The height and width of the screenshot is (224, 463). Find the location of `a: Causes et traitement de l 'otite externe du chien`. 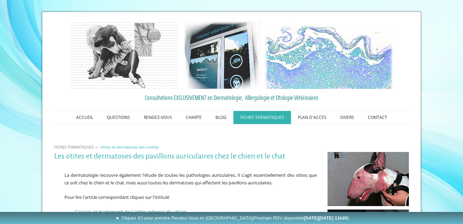

a: Causes et traitement de l 'otite externe du chien is located at coordinates (131, 212).